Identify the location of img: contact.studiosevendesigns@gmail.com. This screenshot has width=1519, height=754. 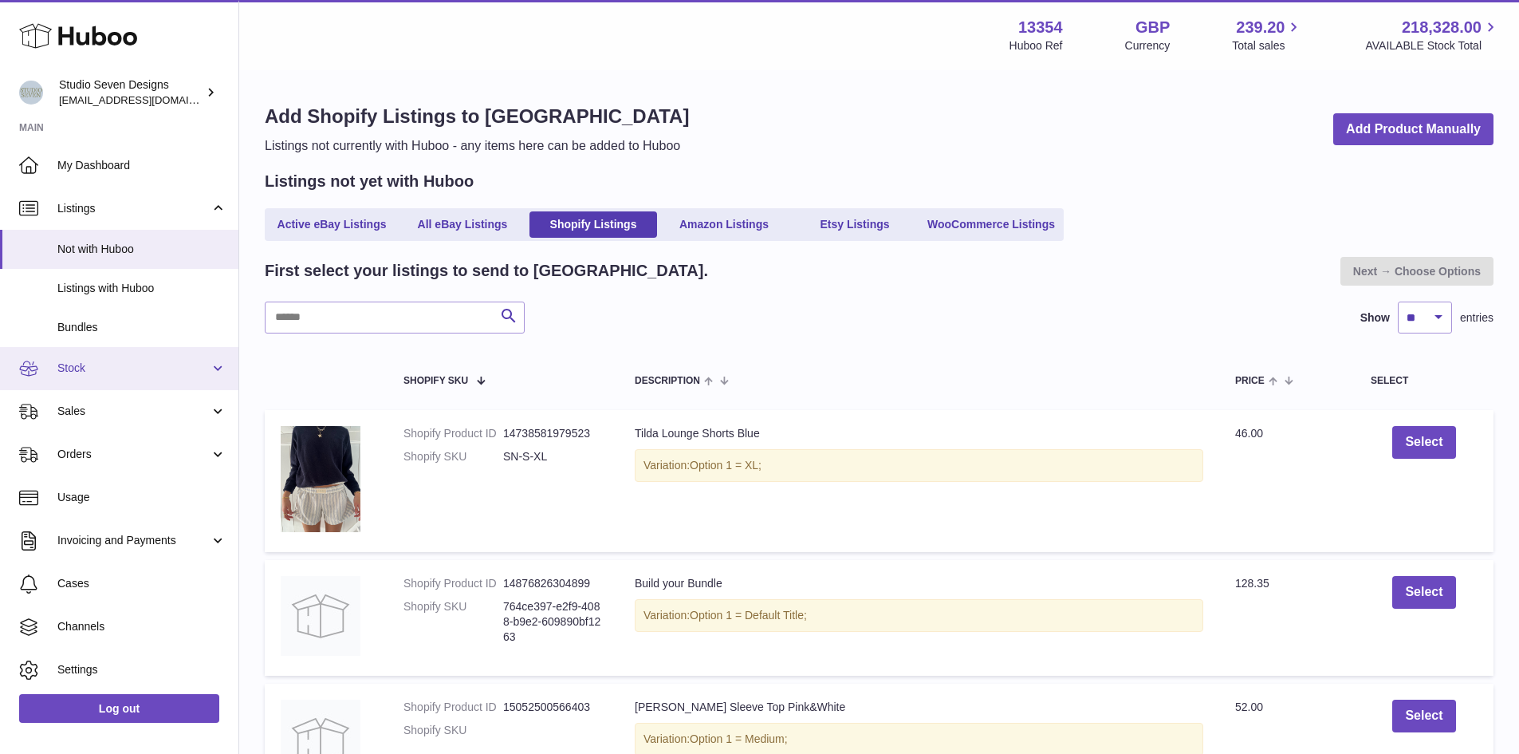
(31, 93).